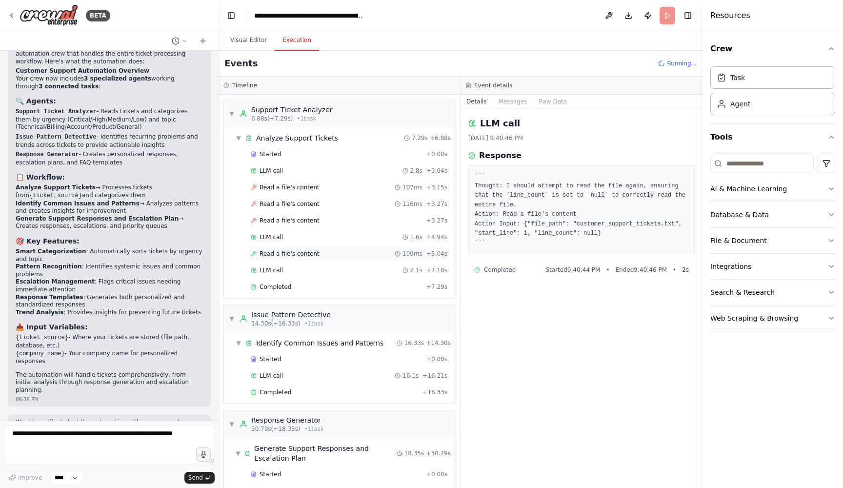  I want to click on span: + 16.33s, so click(435, 392).